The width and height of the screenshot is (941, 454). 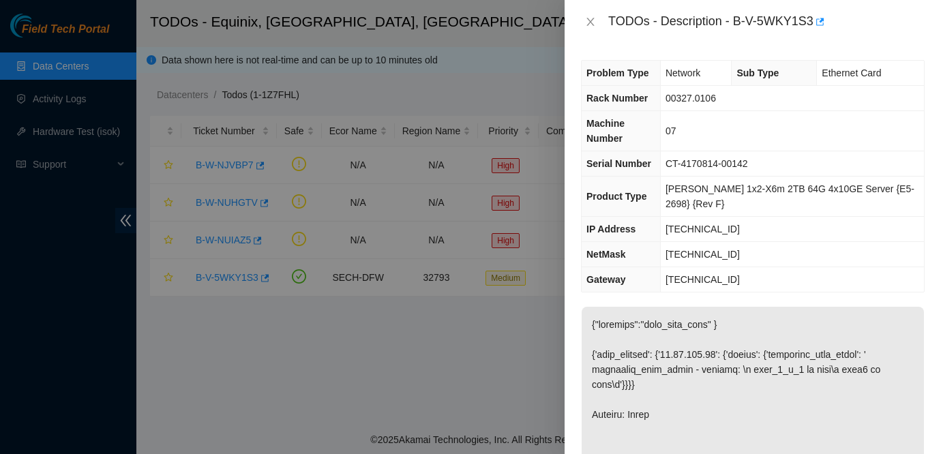 I want to click on span: Gateway, so click(x=606, y=280).